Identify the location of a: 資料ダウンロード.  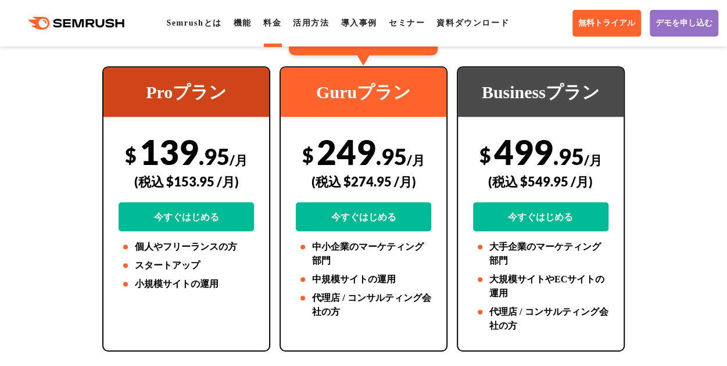
(473, 23).